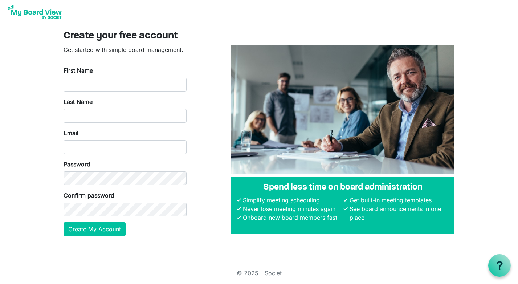 The image size is (518, 284). What do you see at coordinates (259, 36) in the screenshot?
I see `h3: Create your free account` at bounding box center [259, 36].